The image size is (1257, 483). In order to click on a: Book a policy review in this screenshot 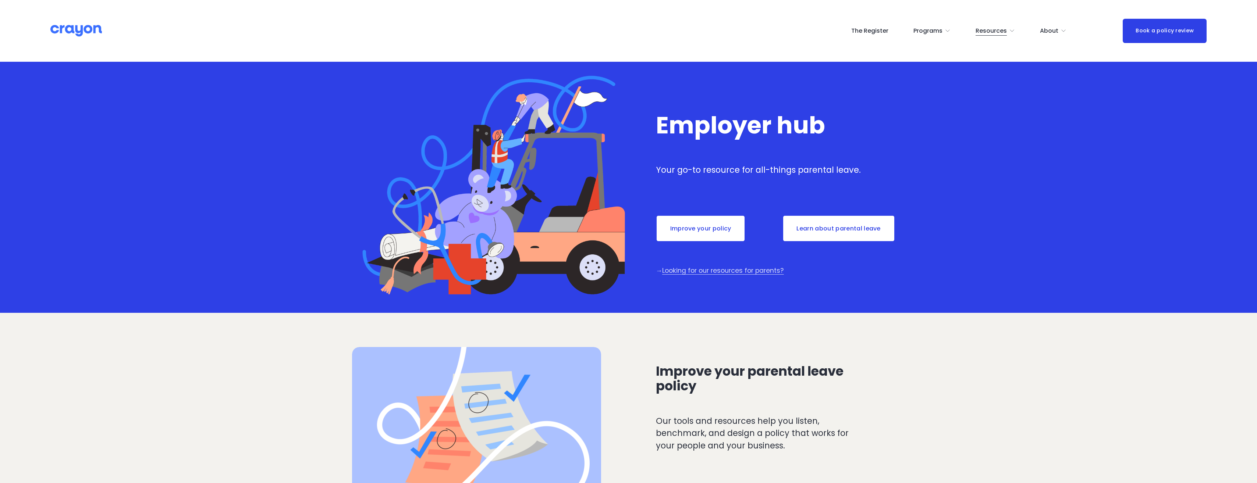, I will do `click(1164, 31)`.